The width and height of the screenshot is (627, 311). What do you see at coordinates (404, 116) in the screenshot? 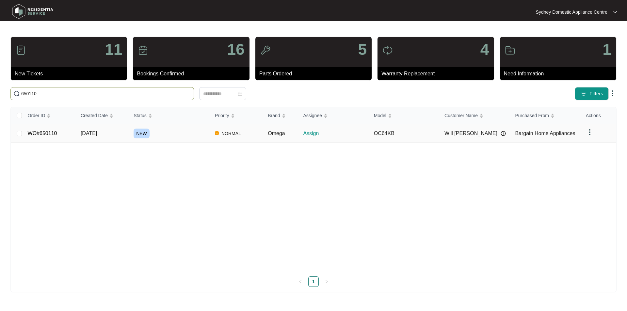
I see `th: Model` at bounding box center [404, 116].